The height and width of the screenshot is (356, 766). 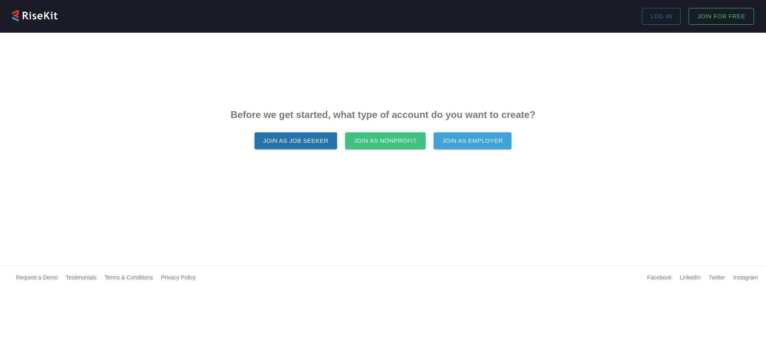 What do you see at coordinates (746, 278) in the screenshot?
I see `a: Instagram` at bounding box center [746, 278].